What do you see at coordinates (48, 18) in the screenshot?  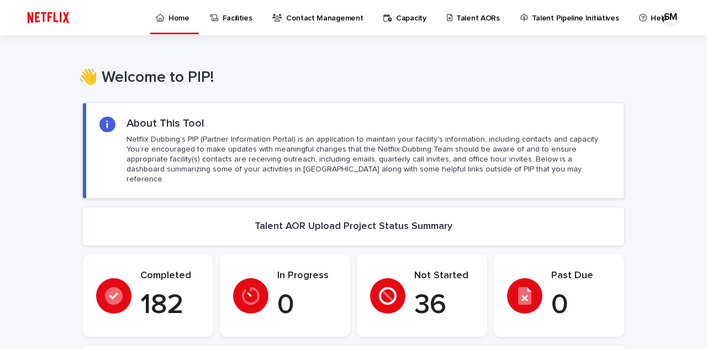 I see `img: ifQbXi3ZQGMSEF7WDB7W` at bounding box center [48, 18].